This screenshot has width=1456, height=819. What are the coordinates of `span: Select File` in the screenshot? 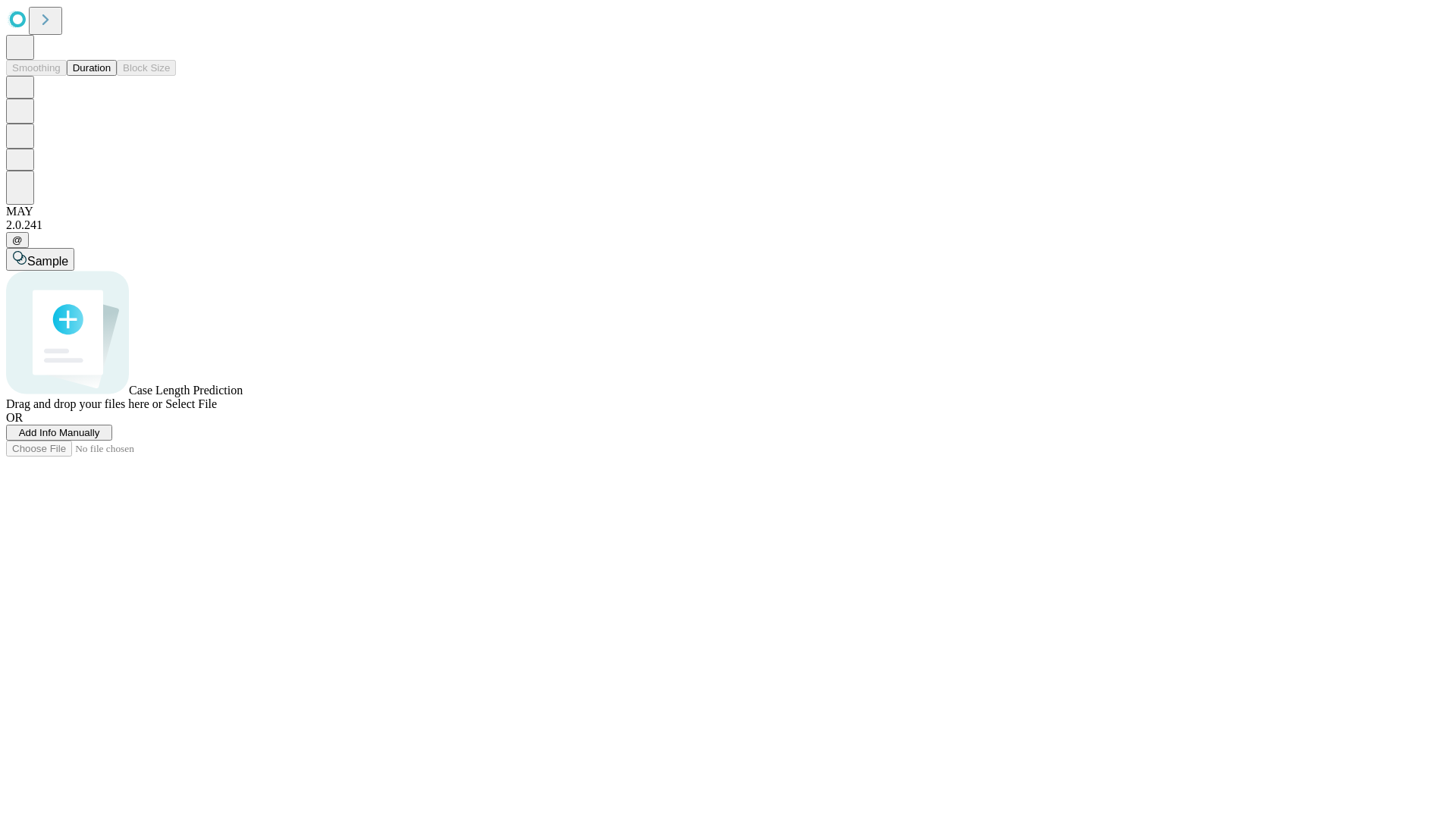 It's located at (191, 403).